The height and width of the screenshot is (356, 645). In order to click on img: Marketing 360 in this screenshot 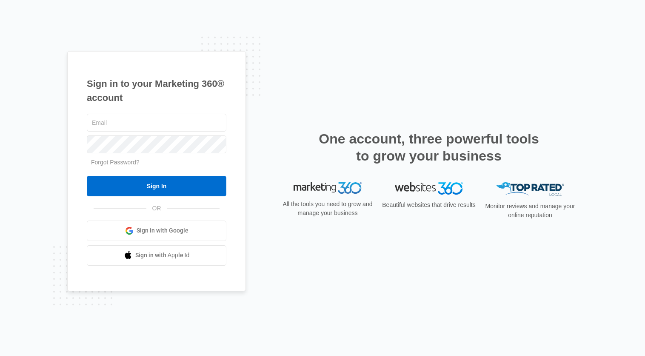, I will do `click(328, 188)`.